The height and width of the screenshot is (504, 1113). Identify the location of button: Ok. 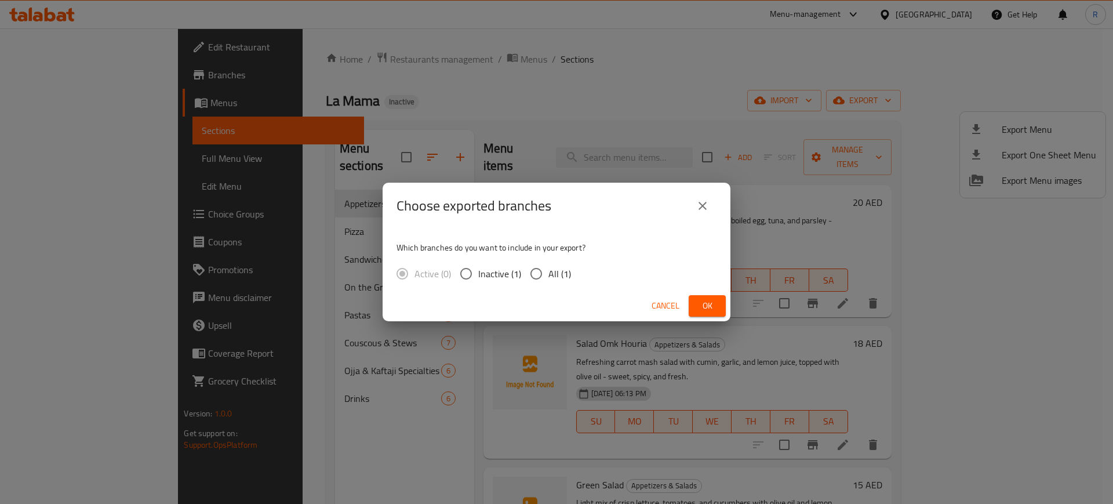
(707, 305).